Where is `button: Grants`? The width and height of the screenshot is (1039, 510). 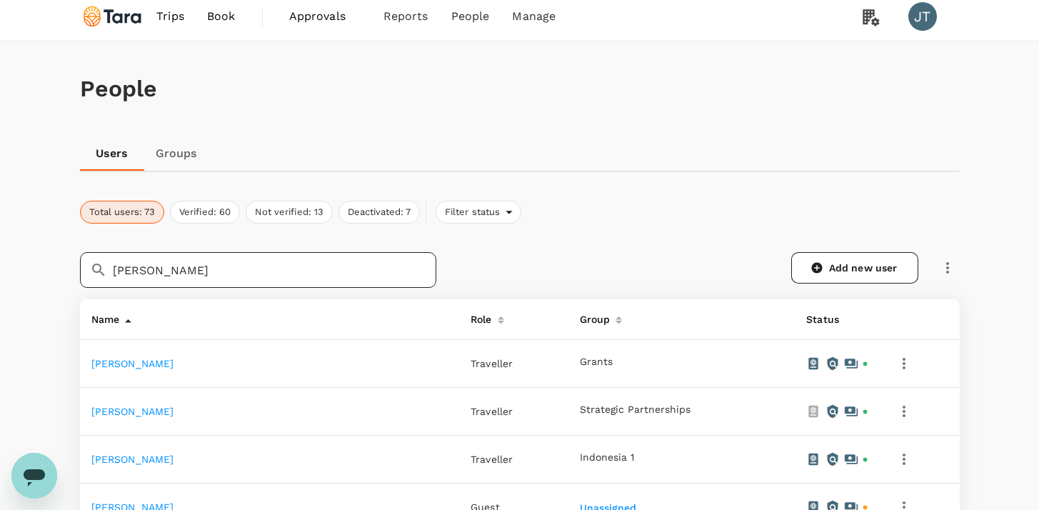 button: Grants is located at coordinates (596, 362).